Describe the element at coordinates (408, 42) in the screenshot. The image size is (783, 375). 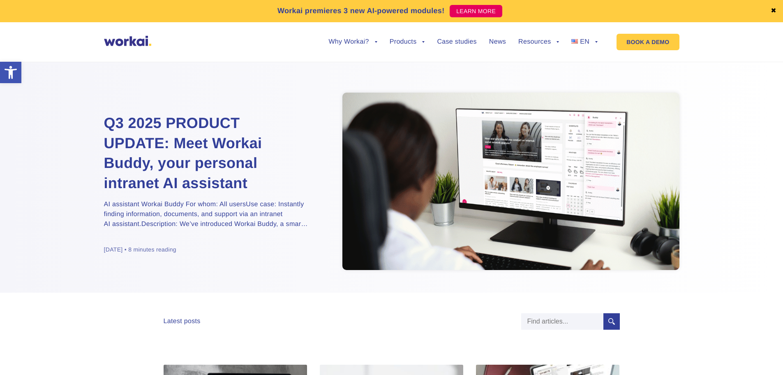
I see `a: Products` at that location.